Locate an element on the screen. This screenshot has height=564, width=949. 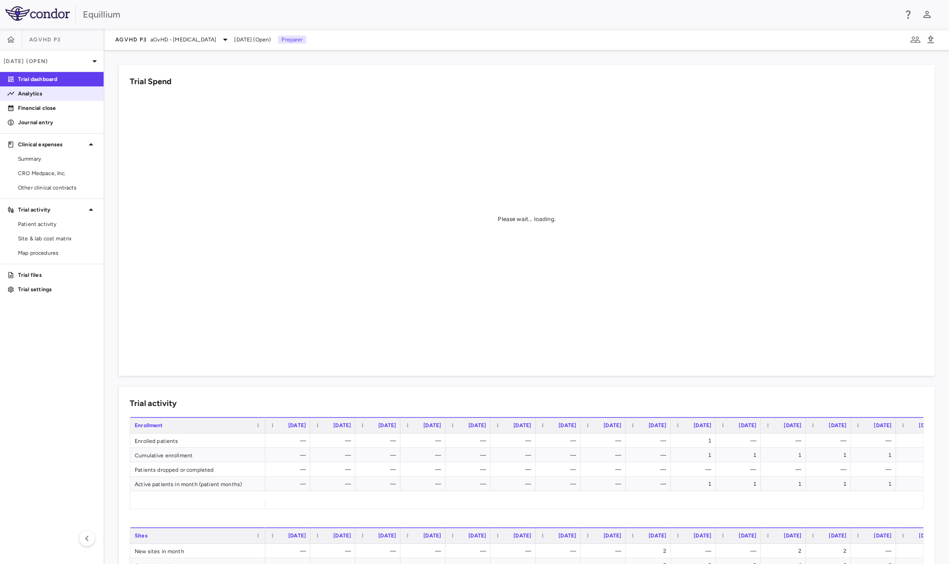
span: aGVHD P3 is located at coordinates (131, 40).